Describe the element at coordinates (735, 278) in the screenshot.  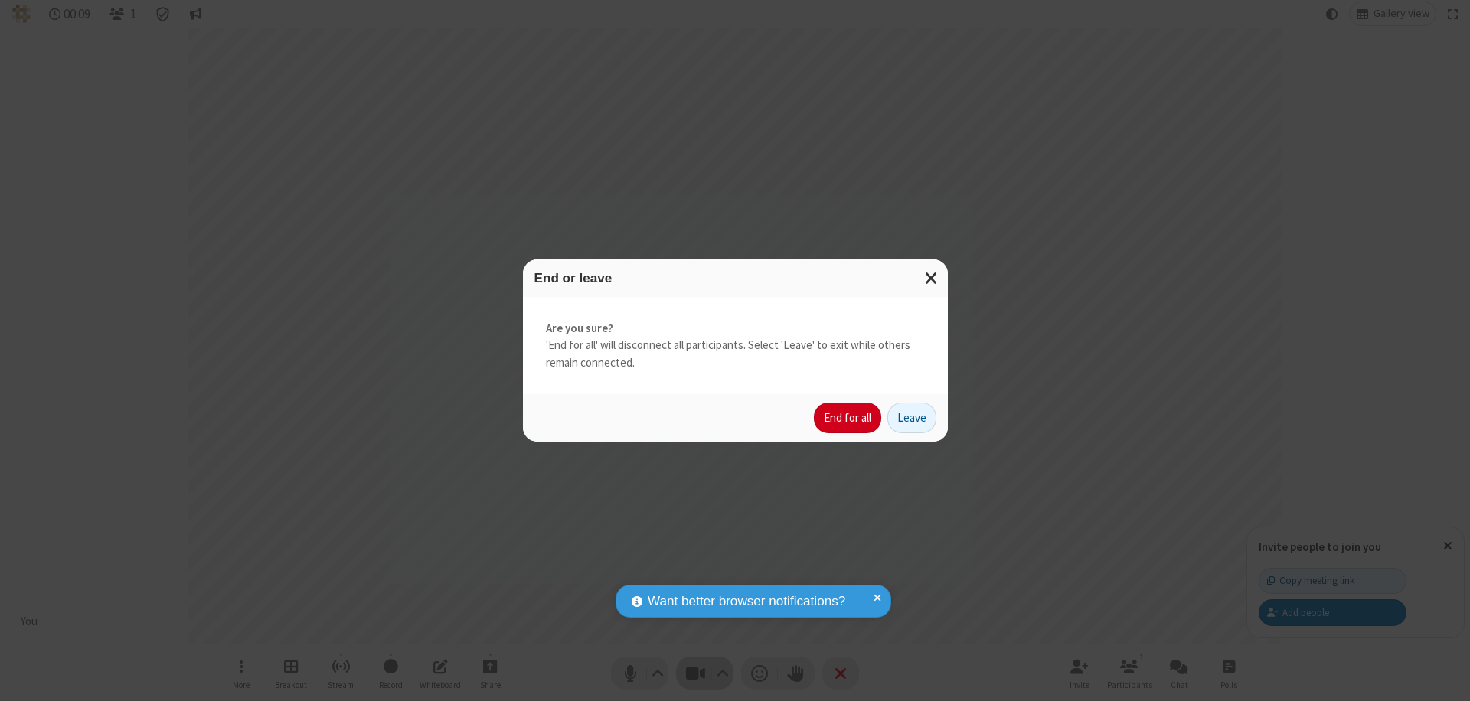
I see `h3: End or leave` at that location.